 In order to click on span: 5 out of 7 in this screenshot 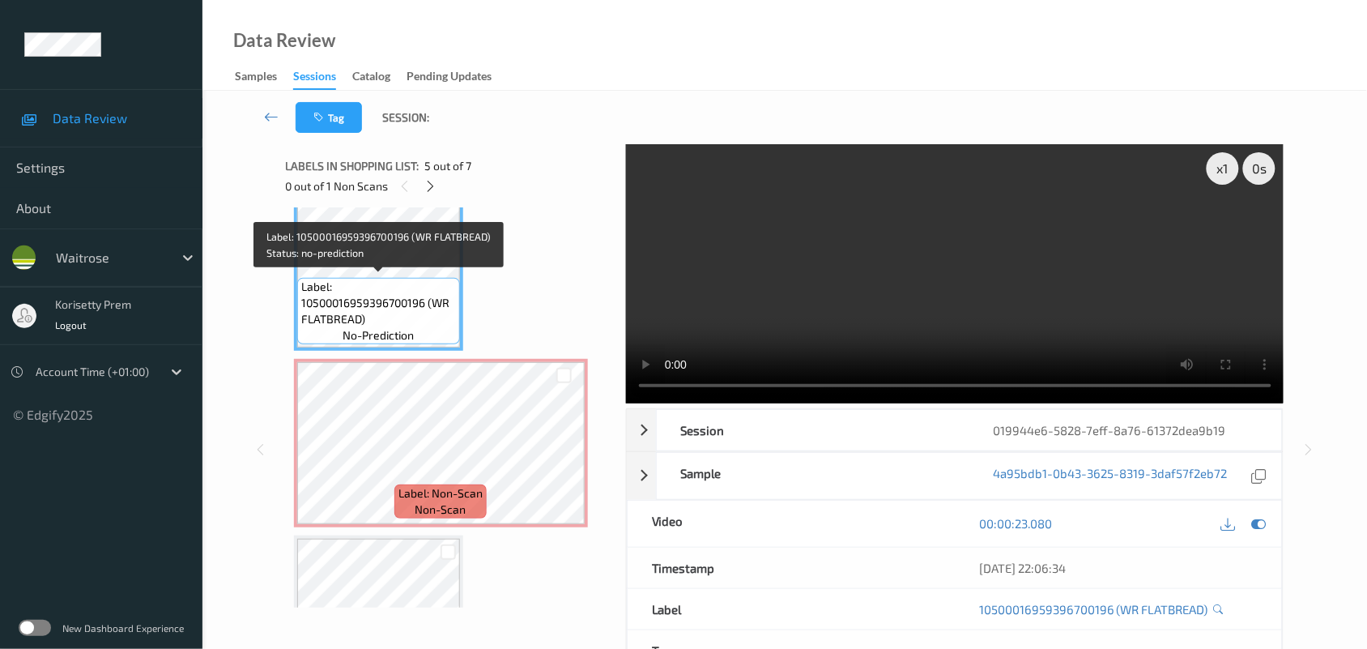, I will do `click(449, 166)`.